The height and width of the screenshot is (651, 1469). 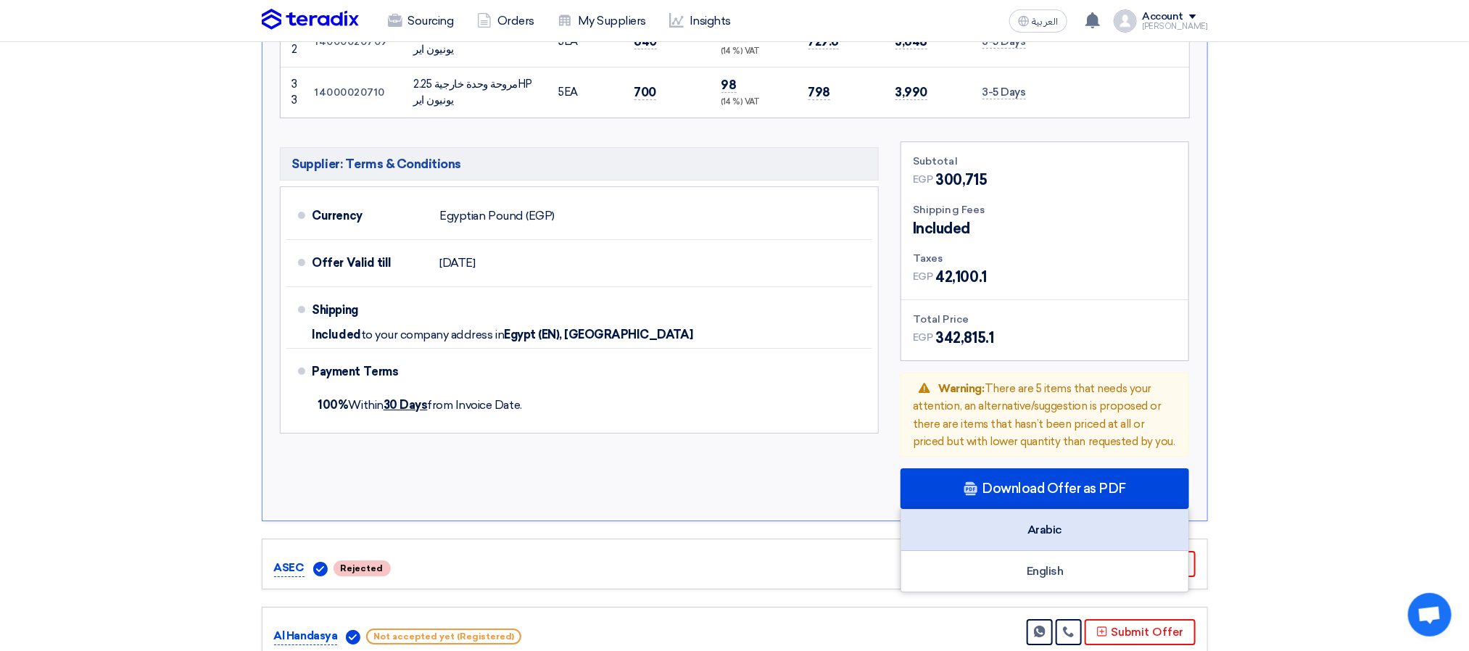 I want to click on div: Subtotal, so click(x=1045, y=161).